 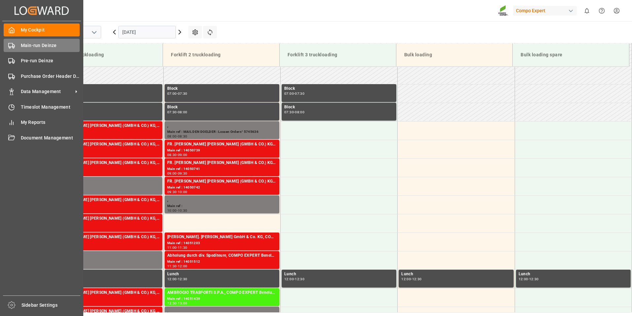 What do you see at coordinates (183, 303) in the screenshot?
I see `div: 13:00` at bounding box center [183, 303].